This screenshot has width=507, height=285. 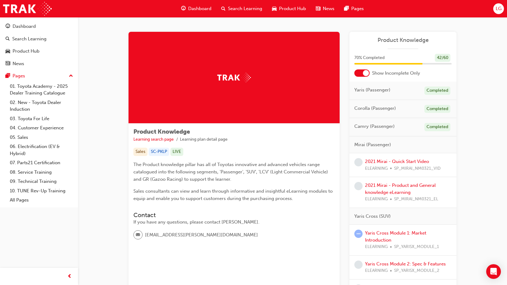 I want to click on div: Sales, so click(x=140, y=152).